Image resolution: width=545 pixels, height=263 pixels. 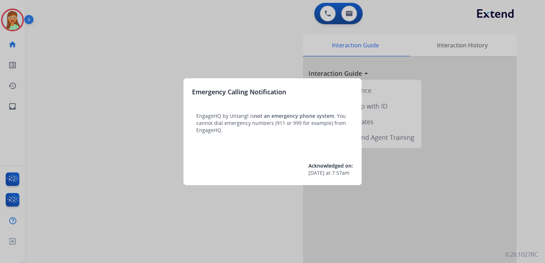 I want to click on span: 7:57am, so click(x=341, y=173).